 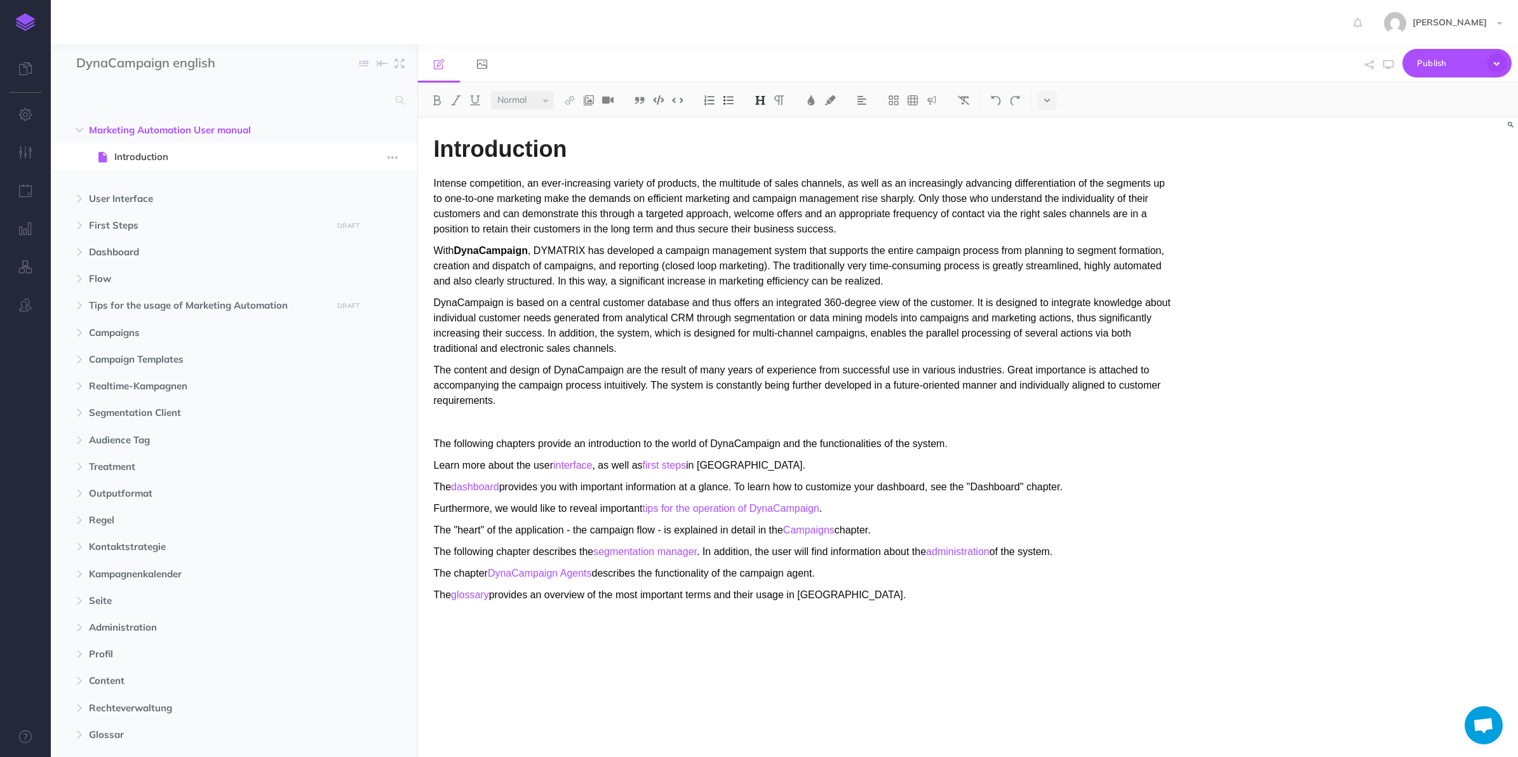 I want to click on a: tips for the operation of DynaCampaign, so click(x=731, y=508).